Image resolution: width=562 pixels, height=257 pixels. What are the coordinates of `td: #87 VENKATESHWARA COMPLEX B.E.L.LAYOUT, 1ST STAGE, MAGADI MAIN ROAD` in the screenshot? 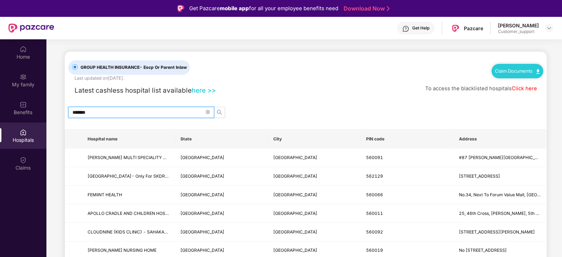 It's located at (500, 158).